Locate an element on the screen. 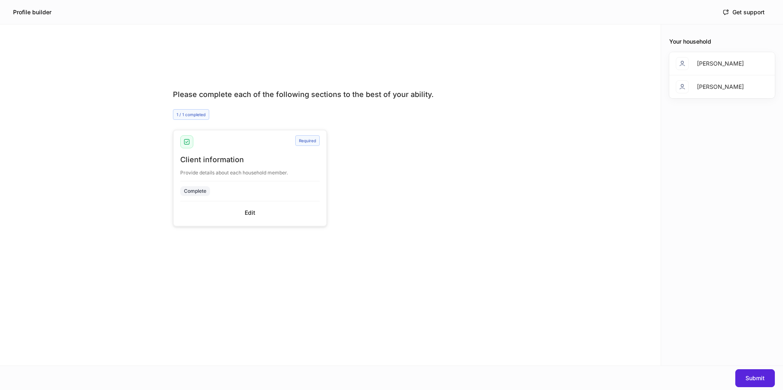 Image resolution: width=783 pixels, height=390 pixels. button: Submit is located at coordinates (755, 378).